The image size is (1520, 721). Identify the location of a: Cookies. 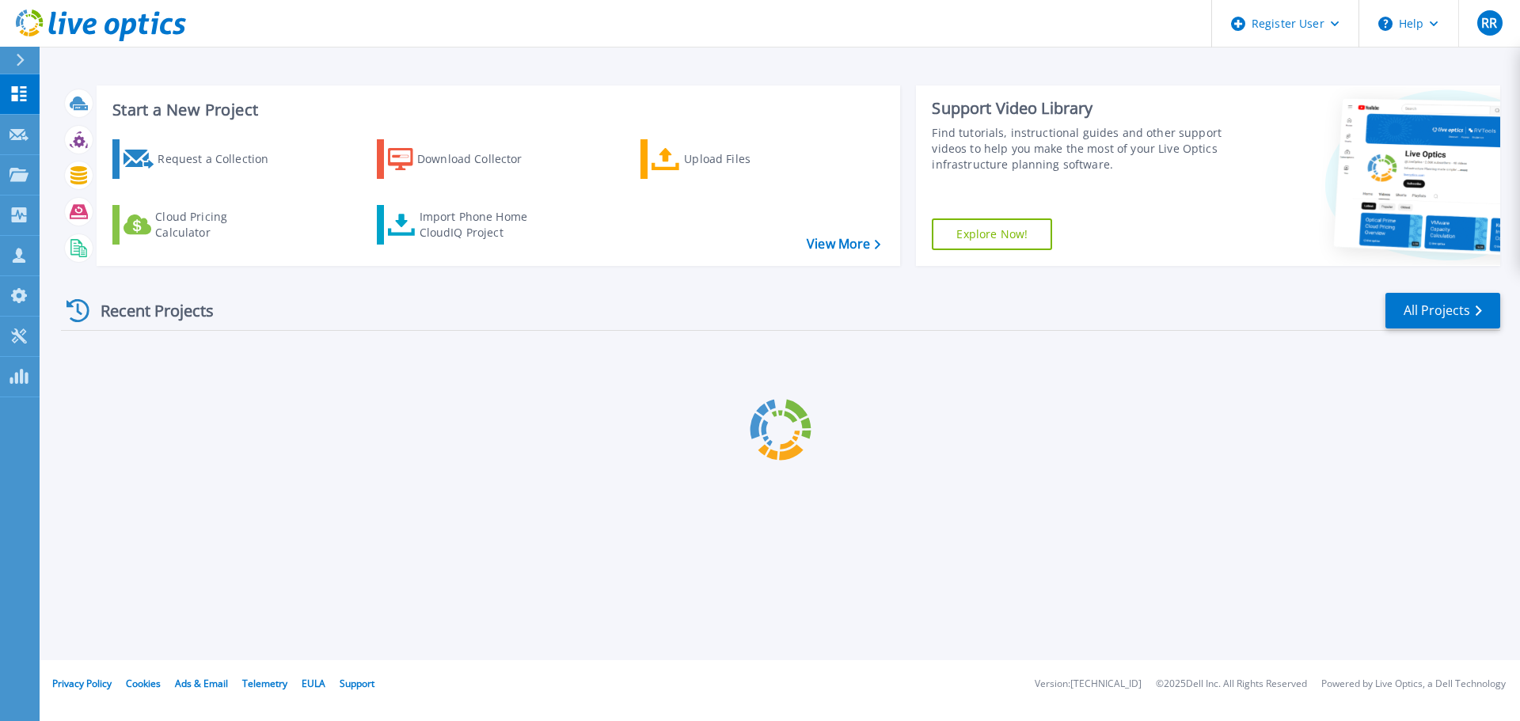
(143, 683).